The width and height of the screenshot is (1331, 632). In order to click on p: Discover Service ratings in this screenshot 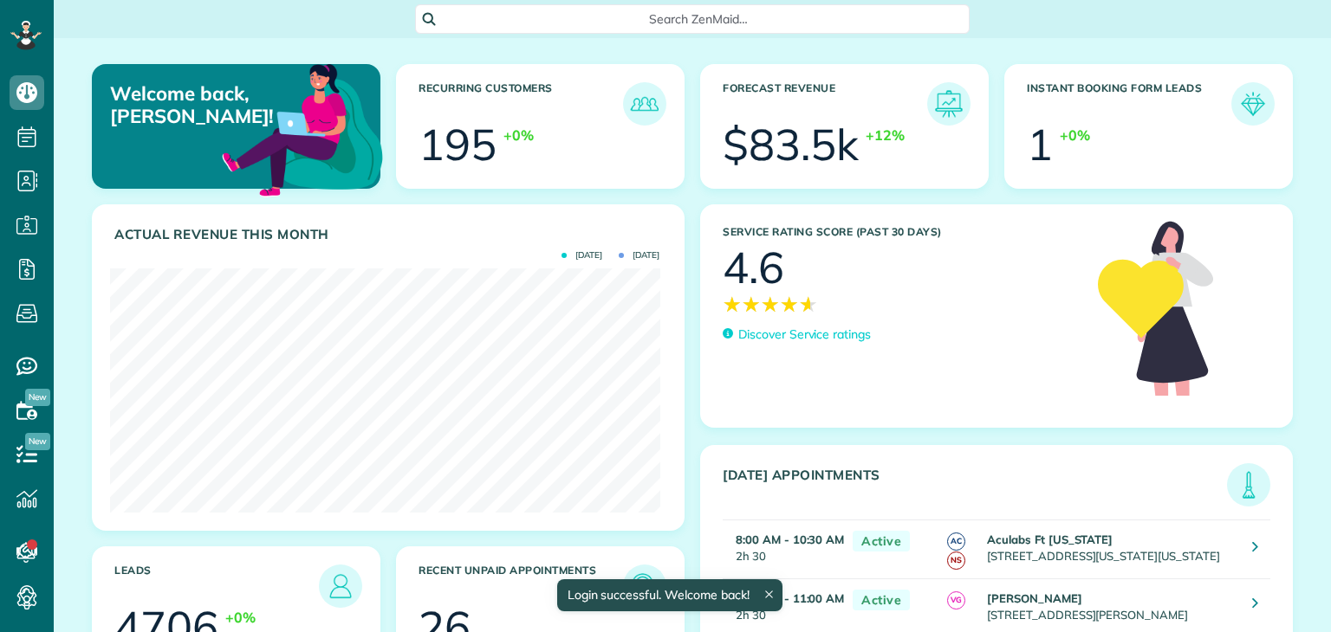, I will do `click(804, 334)`.